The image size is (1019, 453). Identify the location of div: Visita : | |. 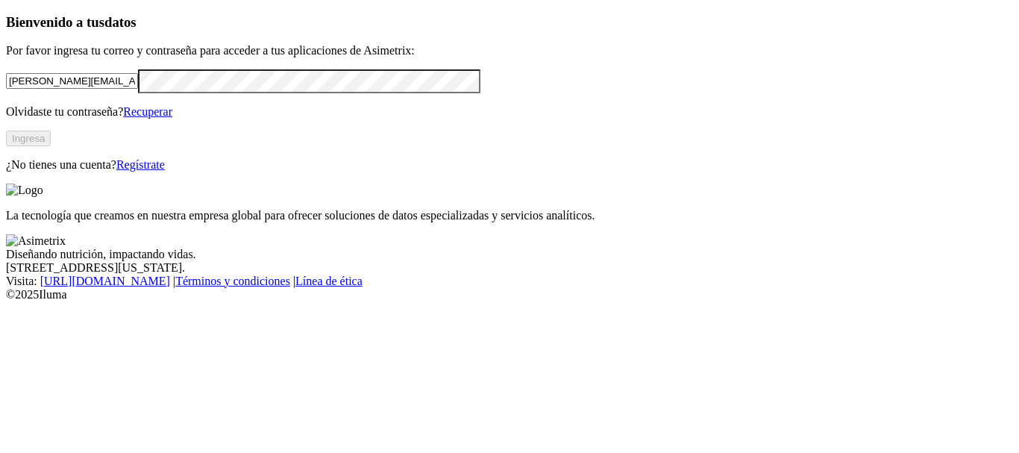
(509, 281).